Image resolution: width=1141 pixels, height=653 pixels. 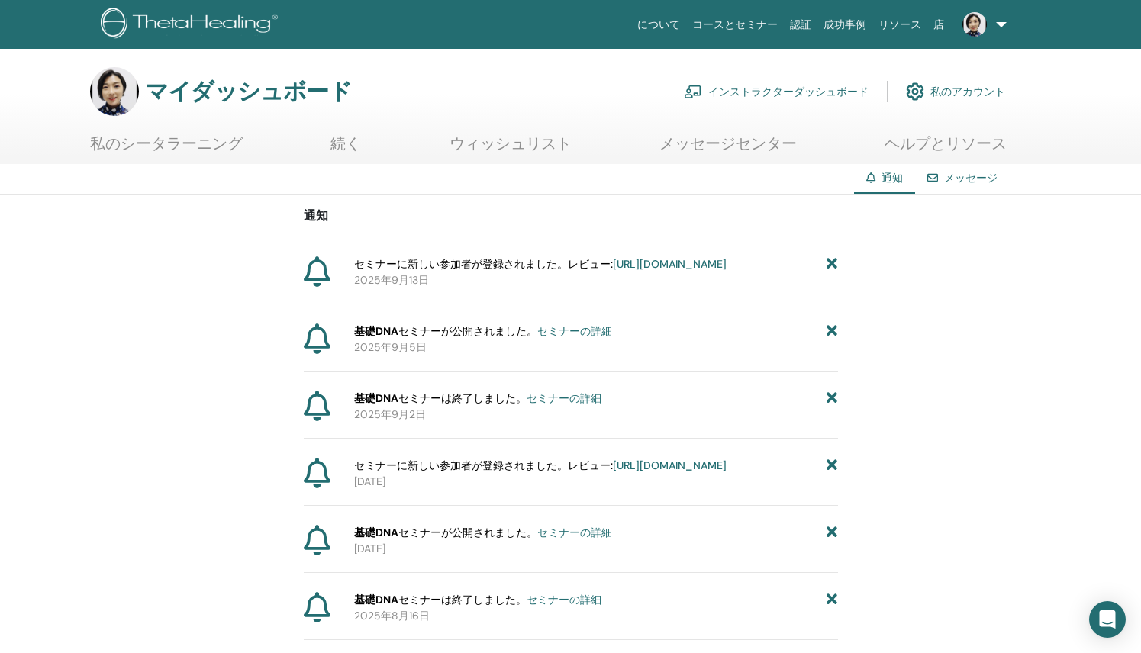 I want to click on a: メッセージ, so click(x=971, y=178).